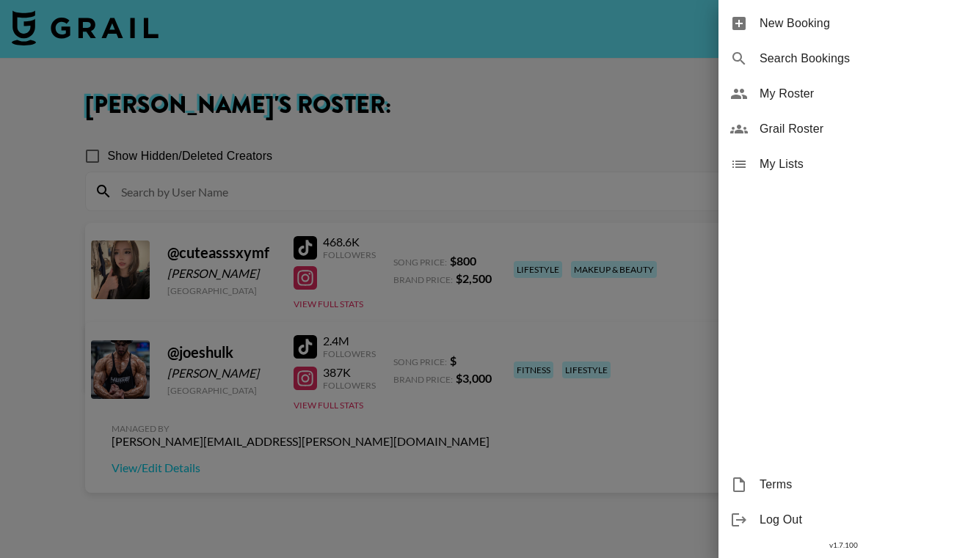 The height and width of the screenshot is (558, 968). Describe the element at coordinates (858, 94) in the screenshot. I see `span: My Roster` at that location.